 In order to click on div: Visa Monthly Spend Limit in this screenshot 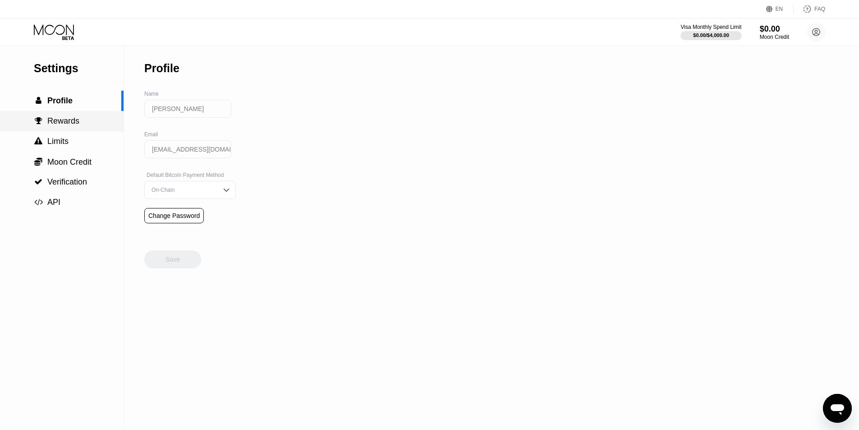, I will do `click(711, 27)`.